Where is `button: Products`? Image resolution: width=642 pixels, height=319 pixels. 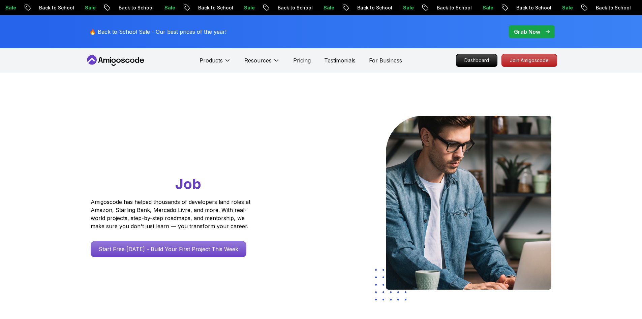
button: Products is located at coordinates (215, 63).